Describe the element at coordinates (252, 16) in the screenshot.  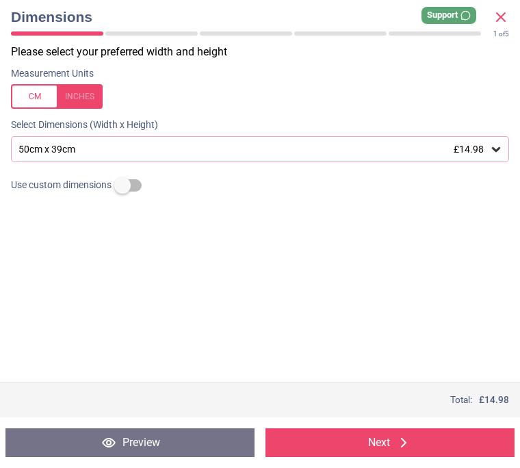
I see `span: Dimensions` at that location.